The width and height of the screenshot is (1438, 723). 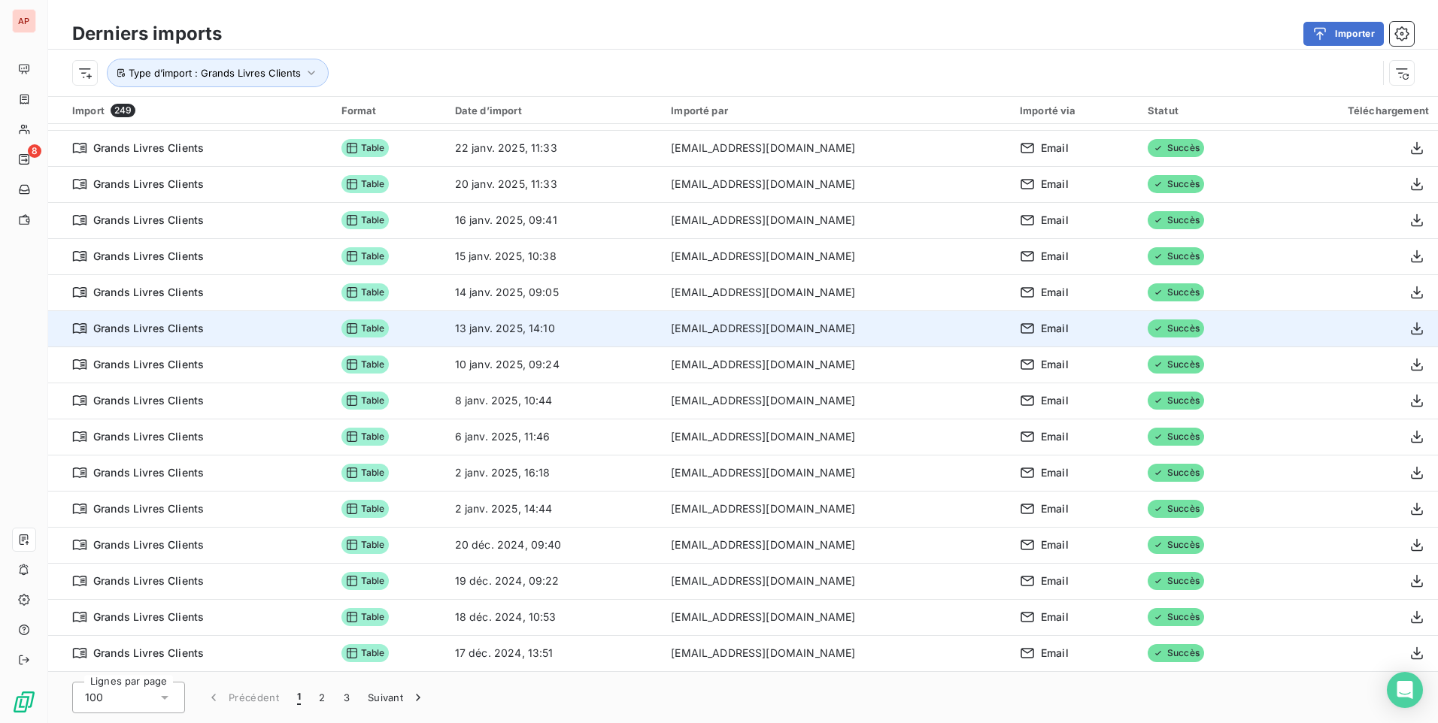 I want to click on div: AP, so click(x=24, y=21).